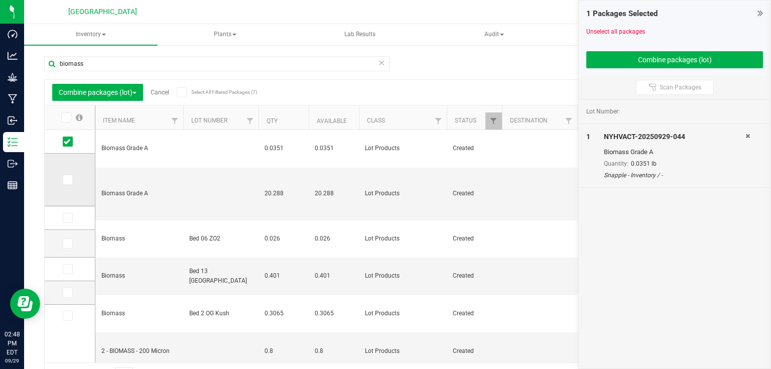  I want to click on a: Item Name, so click(119, 120).